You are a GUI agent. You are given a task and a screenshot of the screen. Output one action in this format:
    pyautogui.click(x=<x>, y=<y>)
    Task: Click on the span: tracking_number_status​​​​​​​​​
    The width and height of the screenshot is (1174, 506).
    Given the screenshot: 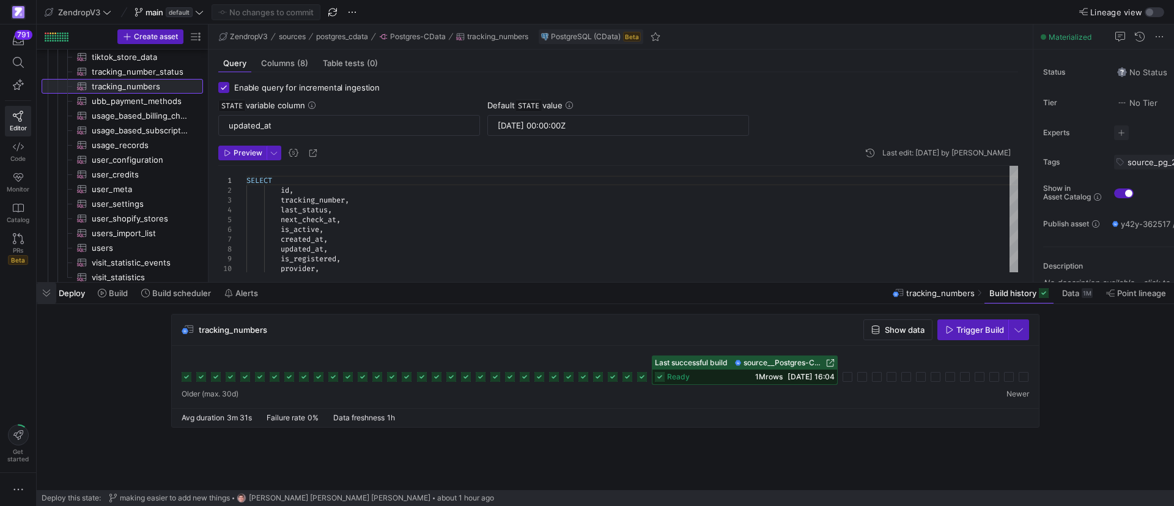 What is the action you would take?
    pyautogui.click(x=140, y=72)
    